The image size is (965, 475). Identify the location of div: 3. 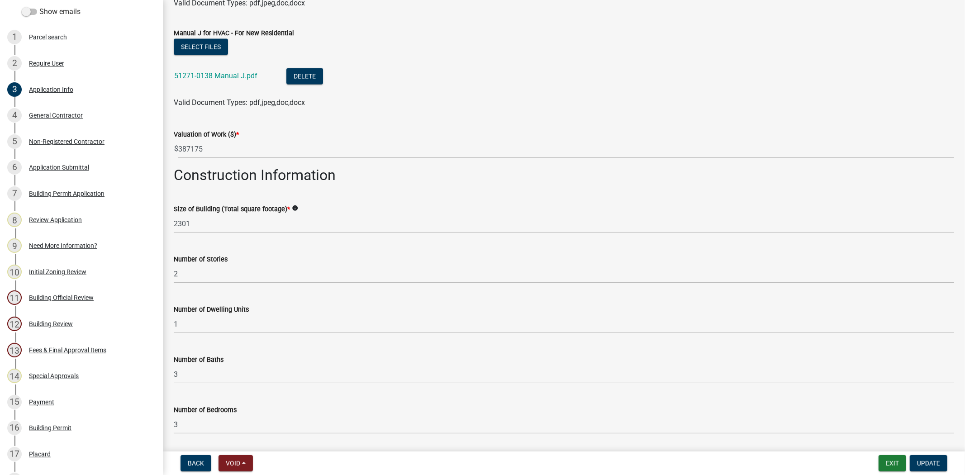
(14, 90).